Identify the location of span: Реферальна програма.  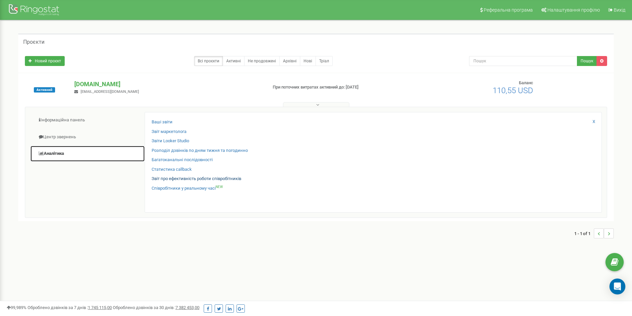
(508, 10).